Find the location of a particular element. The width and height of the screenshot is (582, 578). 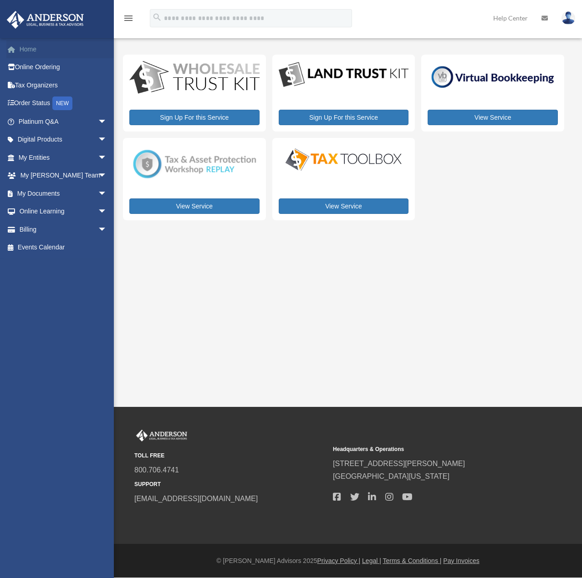

a: Platinum Q&Aarrow_drop_down is located at coordinates (63, 122).